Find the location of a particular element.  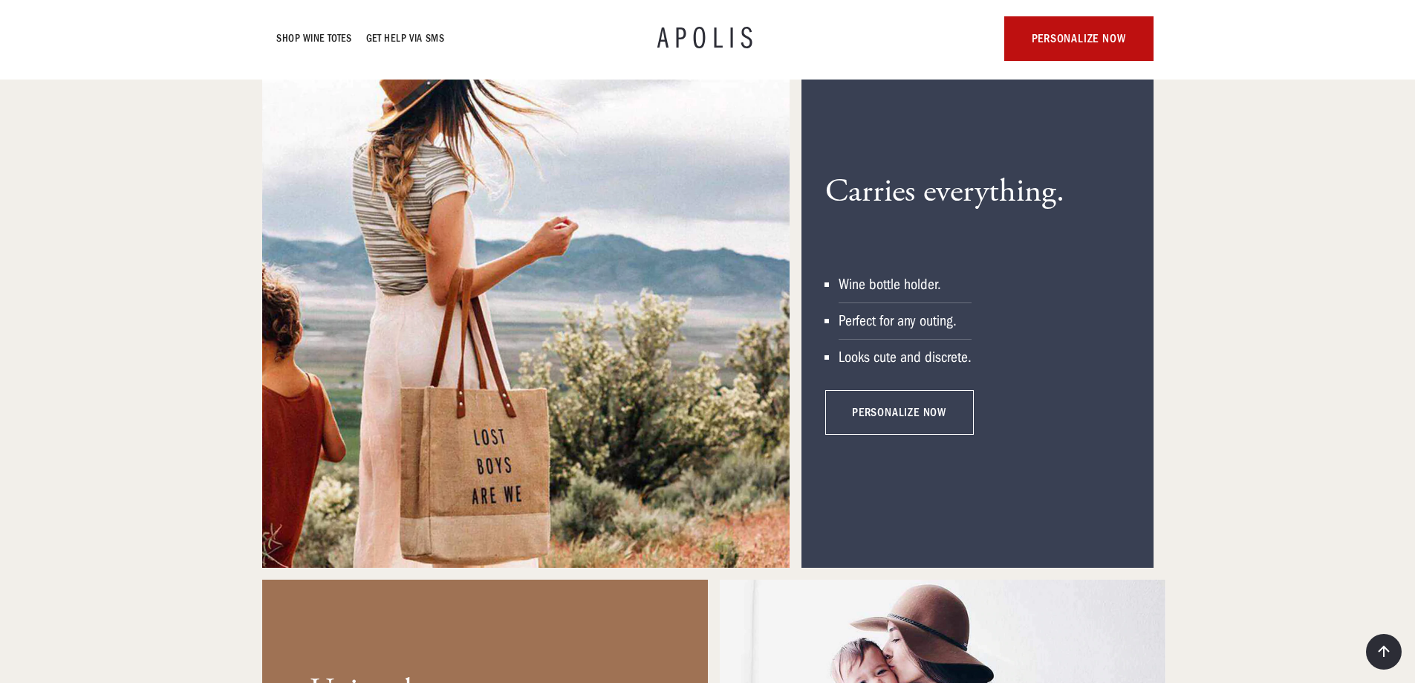

div: Wine bottle holder. is located at coordinates (905, 285).